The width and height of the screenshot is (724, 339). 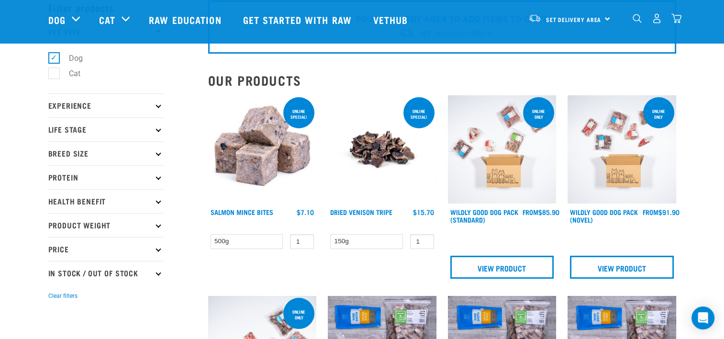 I want to click on p: Breed Size, so click(x=106, y=153).